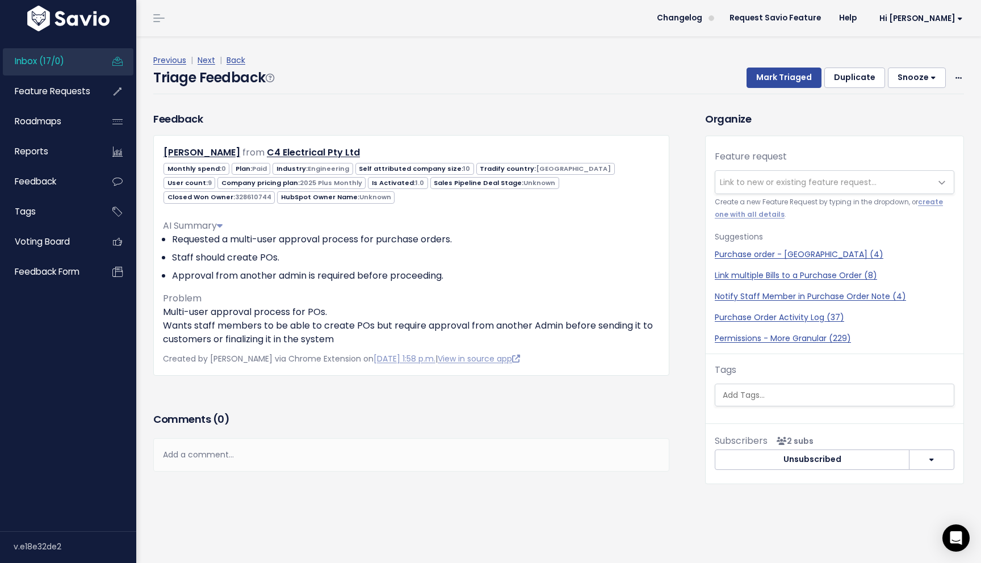 Image resolution: width=981 pixels, height=563 pixels. What do you see at coordinates (236, 60) in the screenshot?
I see `a: Back` at bounding box center [236, 60].